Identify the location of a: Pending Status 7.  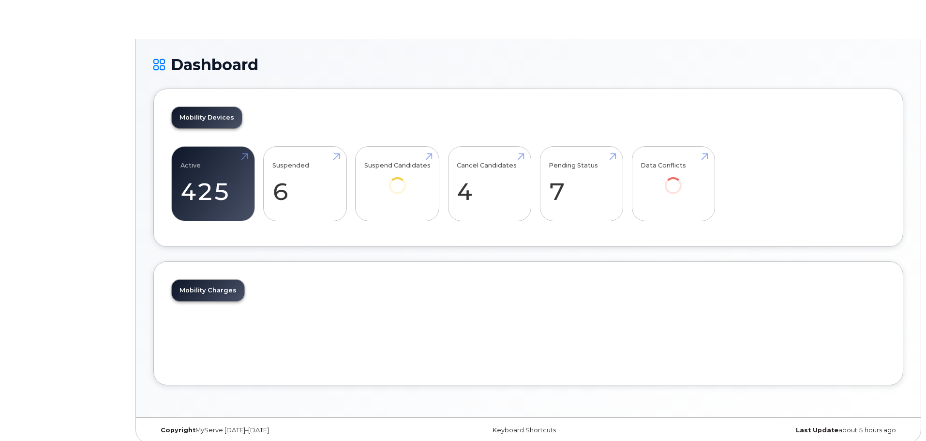
(581, 184).